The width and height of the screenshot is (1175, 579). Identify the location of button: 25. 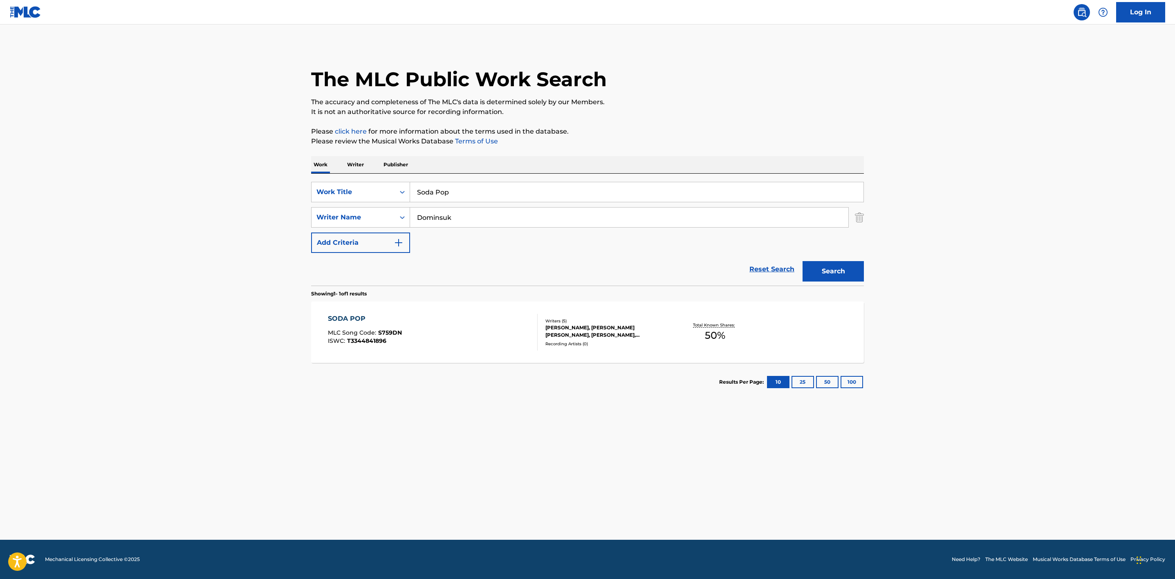
(802, 382).